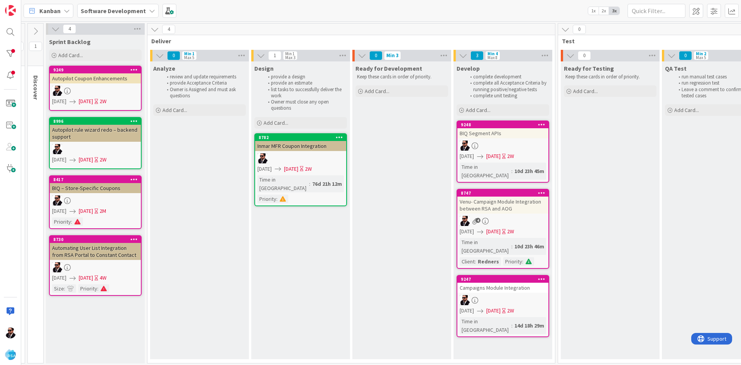  I want to click on div: Max 8, so click(493, 58).